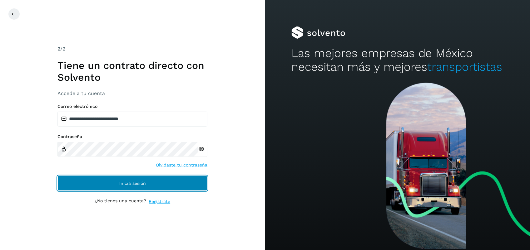  Describe the element at coordinates (132, 137) in the screenshot. I see `label: Contraseña` at that location.